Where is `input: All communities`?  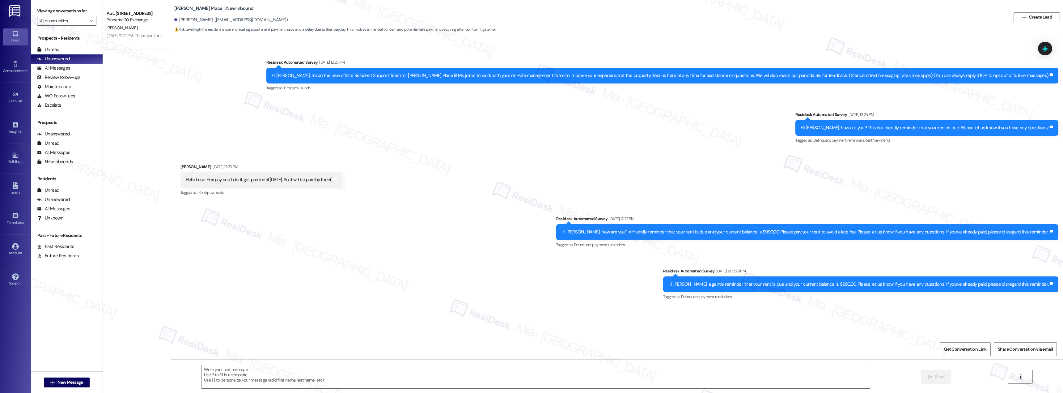
input: All communities is located at coordinates (63, 21).